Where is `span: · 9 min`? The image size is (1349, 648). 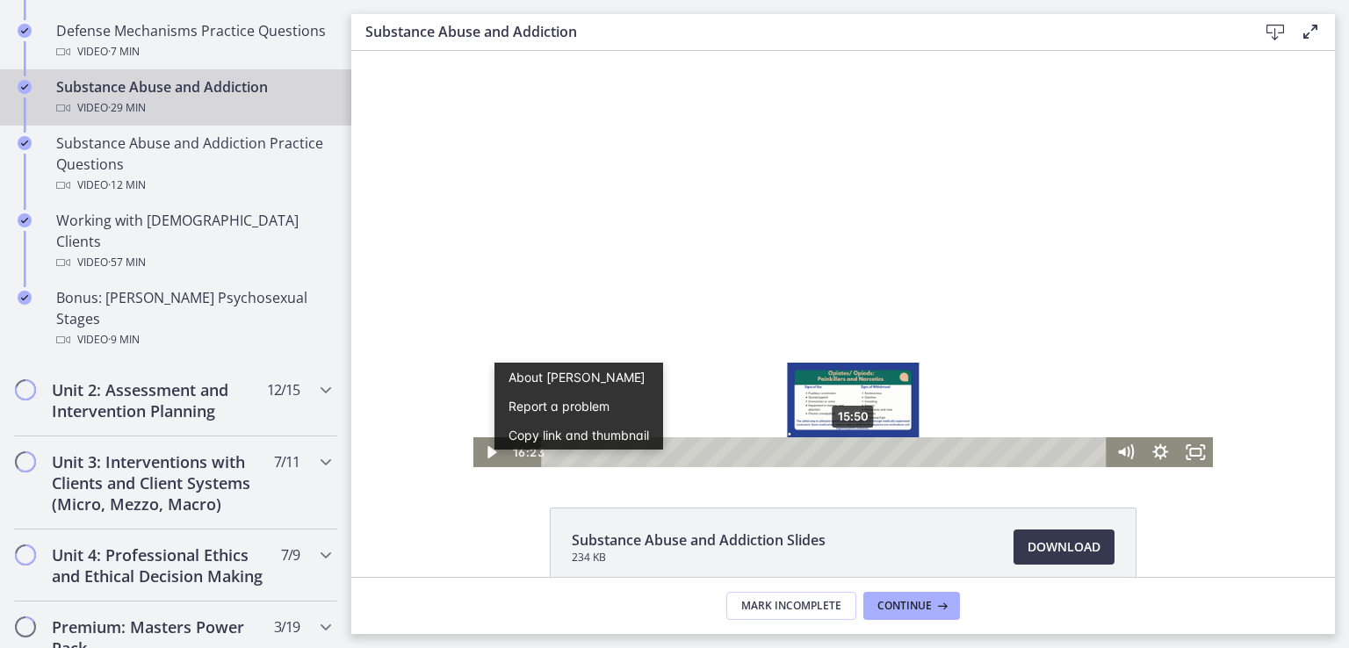
span: · 9 min is located at coordinates (124, 340).